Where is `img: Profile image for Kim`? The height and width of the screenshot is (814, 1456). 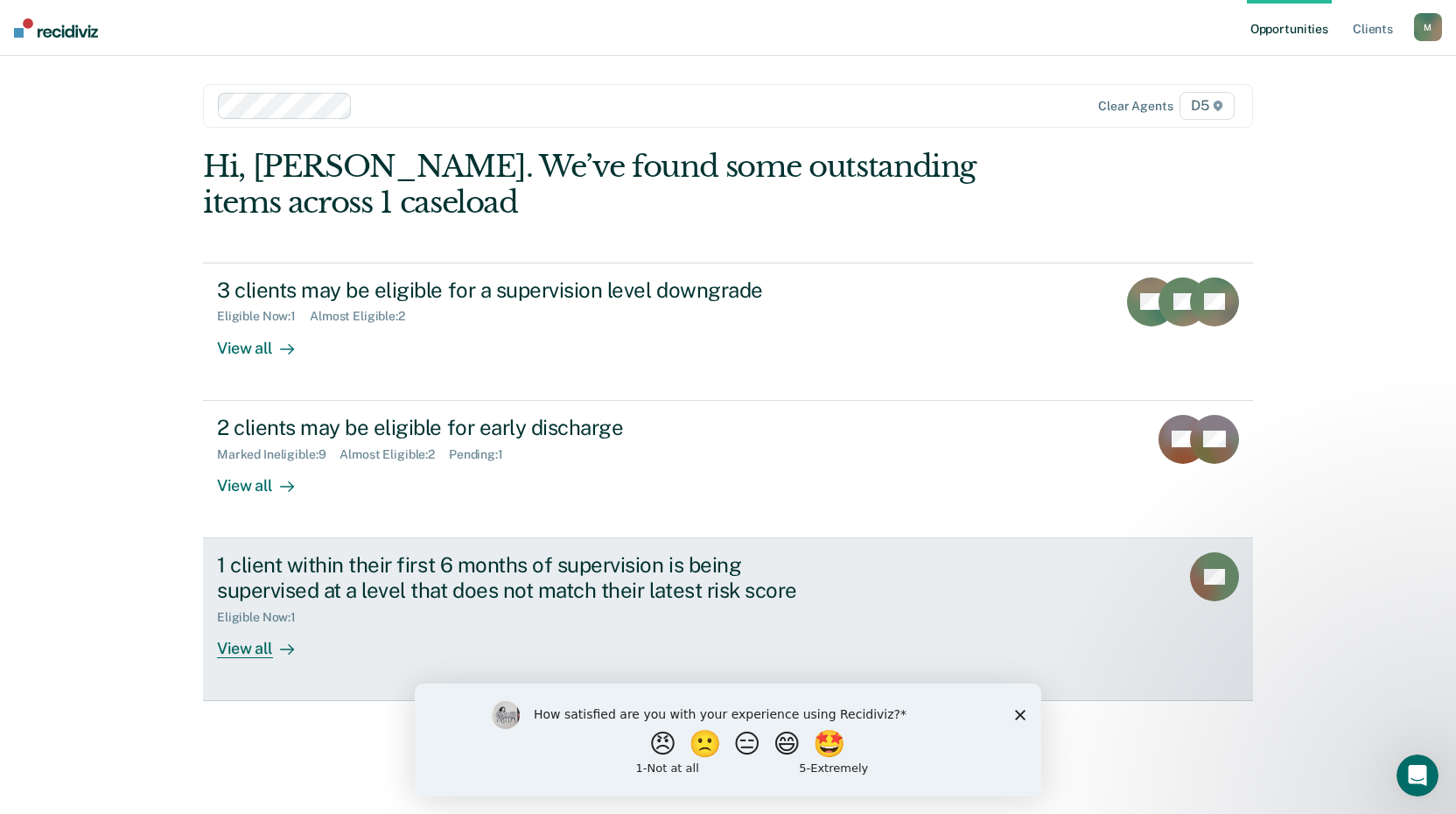
img: Profile image for Kim is located at coordinates (91, 31).